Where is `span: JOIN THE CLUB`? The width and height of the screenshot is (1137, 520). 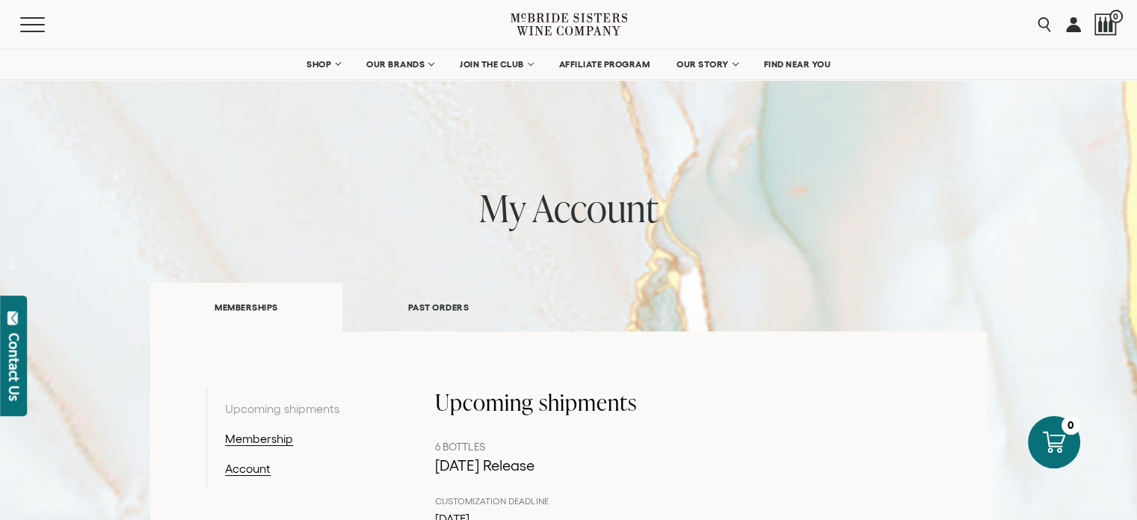 span: JOIN THE CLUB is located at coordinates (492, 64).